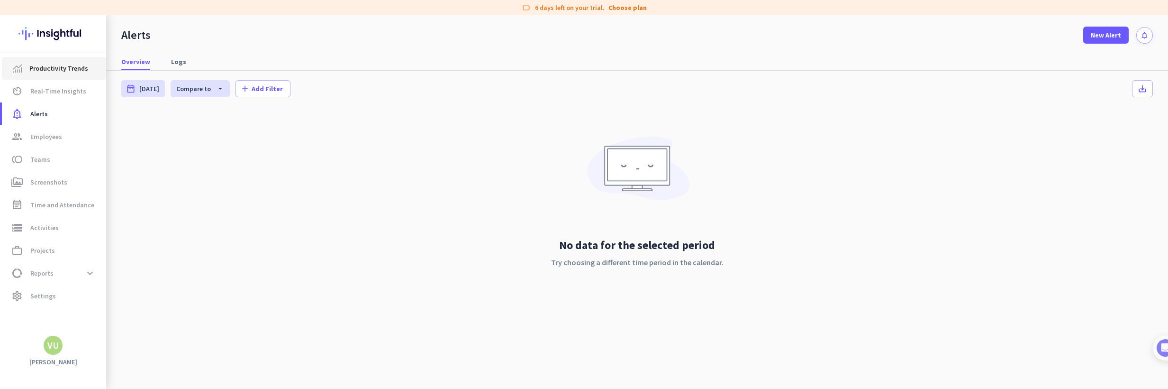 Image resolution: width=1168 pixels, height=389 pixels. I want to click on span: Compare to, so click(193, 89).